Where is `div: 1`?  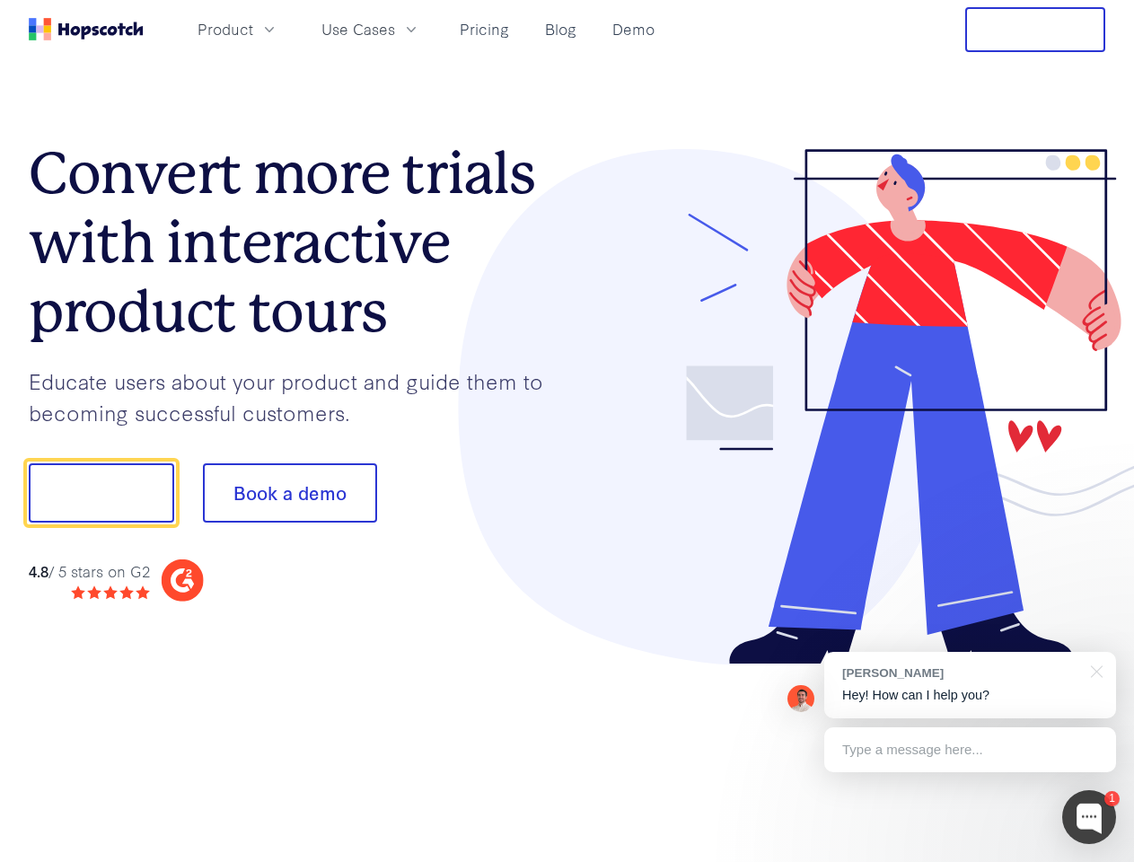
div: 1 is located at coordinates (1111, 798).